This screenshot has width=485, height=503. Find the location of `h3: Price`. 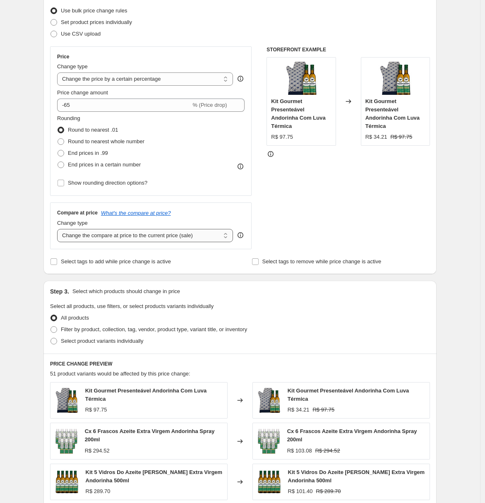

h3: Price is located at coordinates (63, 57).